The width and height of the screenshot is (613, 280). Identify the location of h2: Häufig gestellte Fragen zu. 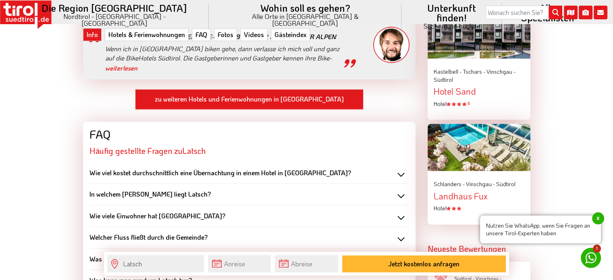
(249, 151).